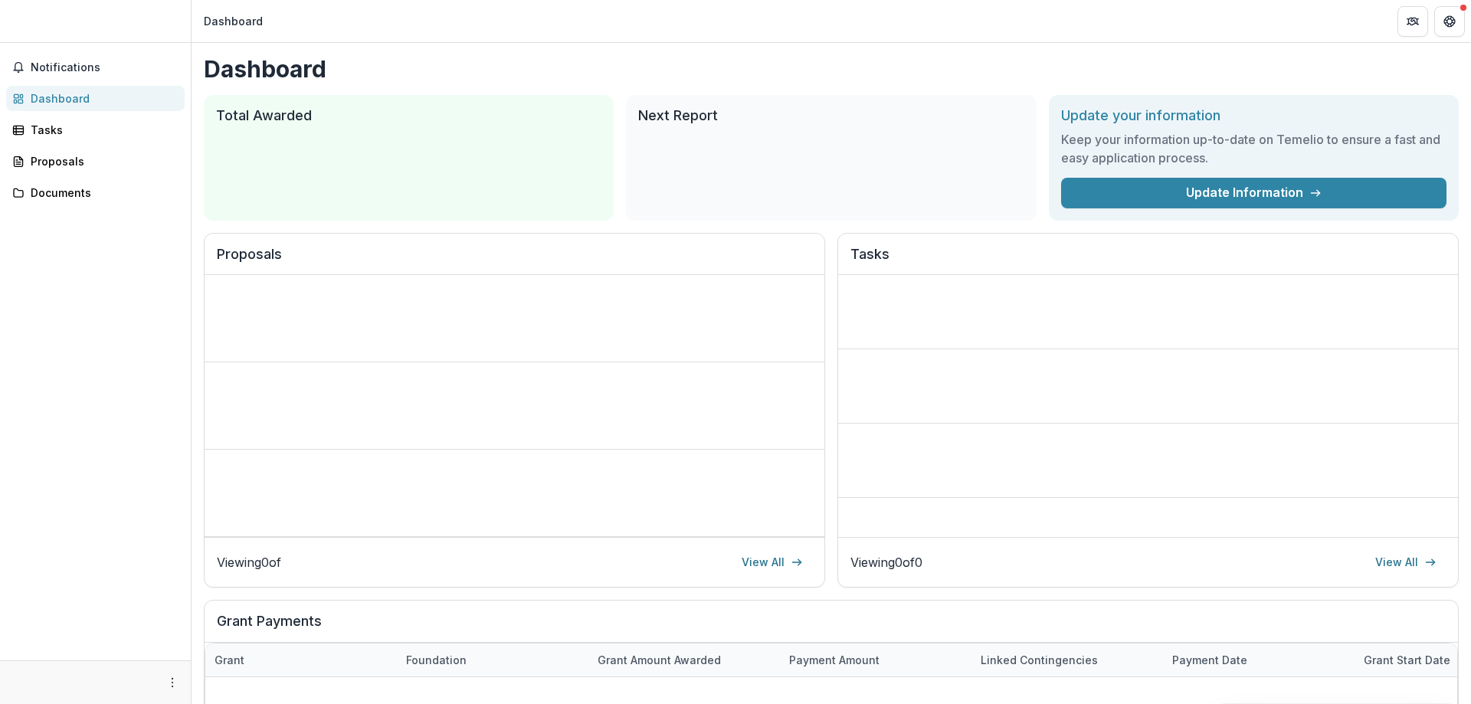  What do you see at coordinates (1254, 149) in the screenshot?
I see `h3: Keep your information up-to-date on Temelio to ensure a fast and easy application process.` at bounding box center [1254, 149].